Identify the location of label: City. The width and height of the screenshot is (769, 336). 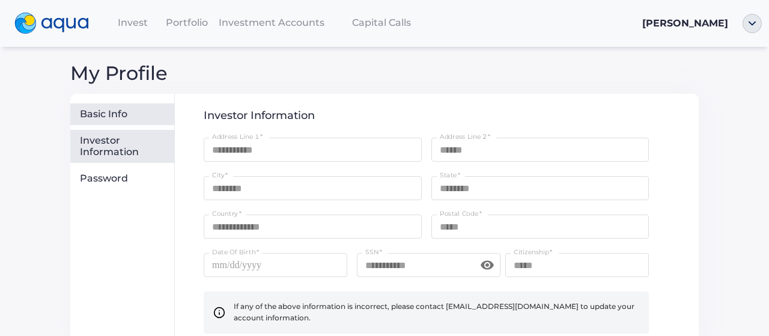
(220, 175).